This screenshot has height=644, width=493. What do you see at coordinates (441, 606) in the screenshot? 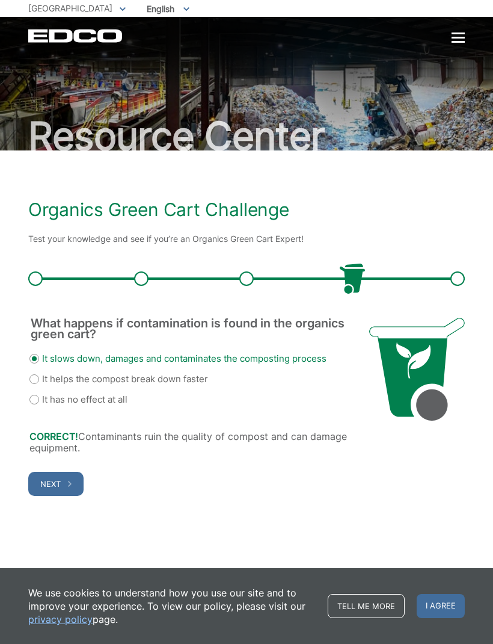
I see `span: I agree` at bounding box center [441, 606].